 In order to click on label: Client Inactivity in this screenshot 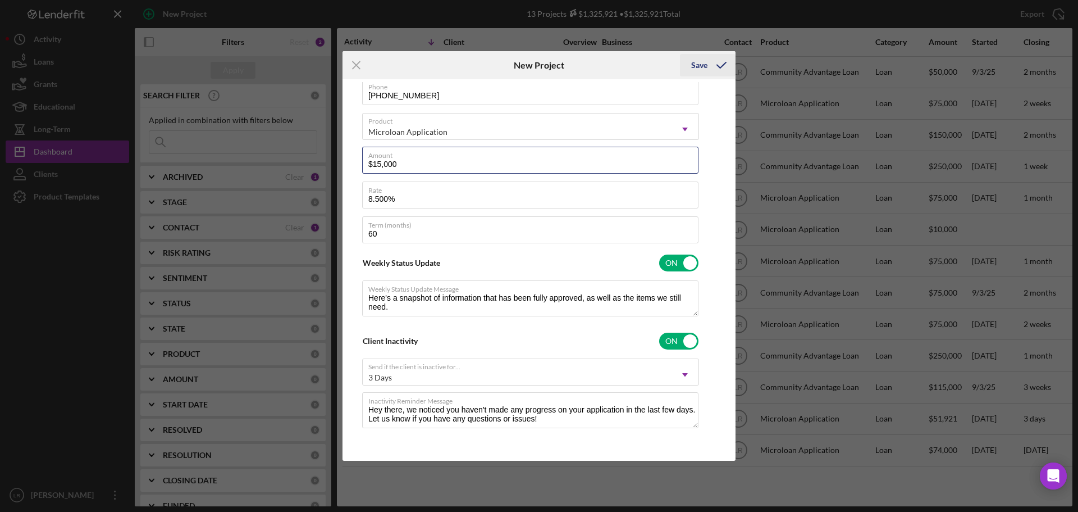, I will do `click(390, 340)`.